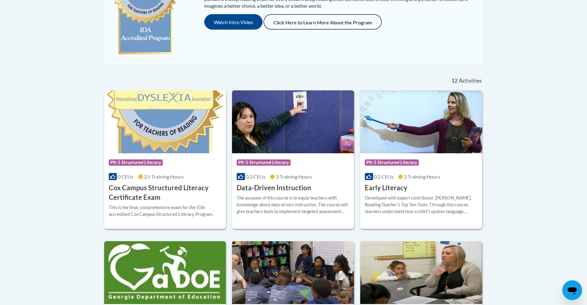  I want to click on span: 0.2 CEUs, so click(384, 176).